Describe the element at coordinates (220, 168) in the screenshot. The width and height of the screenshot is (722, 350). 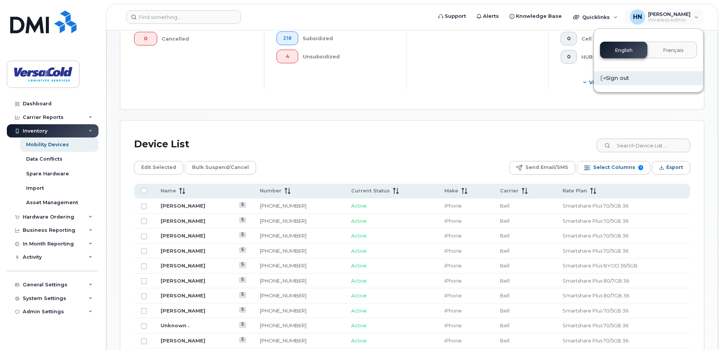
I see `button: Bulk Suspend/Cancel` at that location.